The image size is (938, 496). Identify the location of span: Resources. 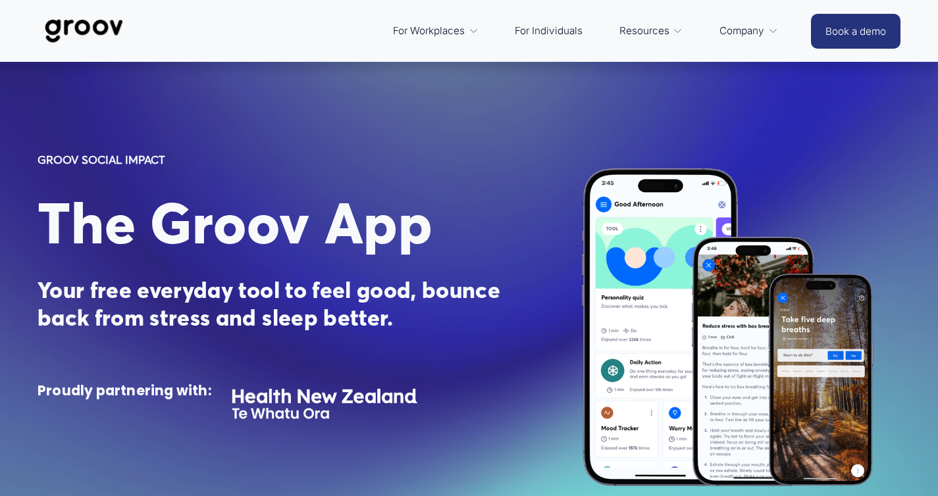
(644, 31).